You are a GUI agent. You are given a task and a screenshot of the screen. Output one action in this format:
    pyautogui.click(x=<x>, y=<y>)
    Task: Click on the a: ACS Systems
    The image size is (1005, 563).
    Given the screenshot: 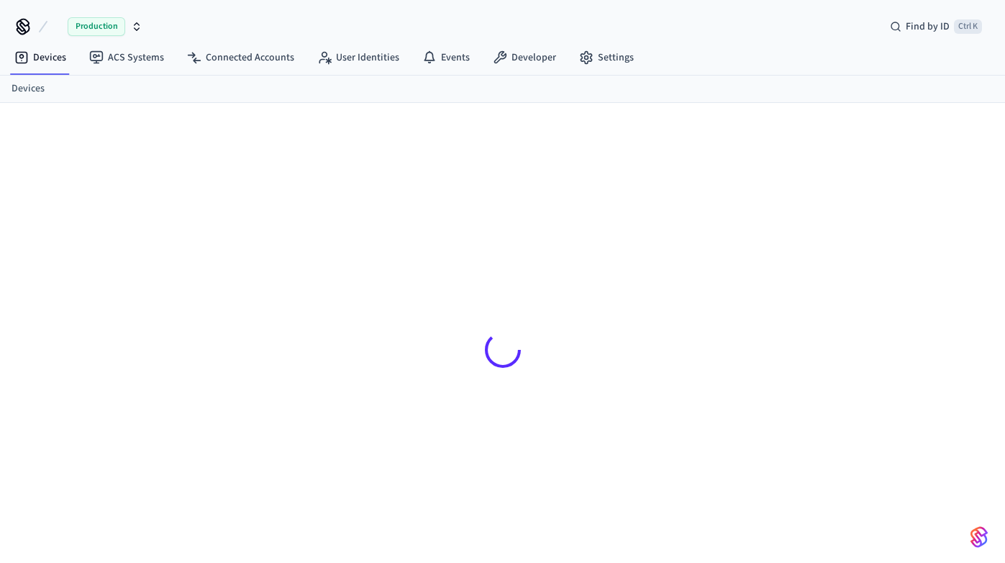 What is the action you would take?
    pyautogui.click(x=127, y=58)
    